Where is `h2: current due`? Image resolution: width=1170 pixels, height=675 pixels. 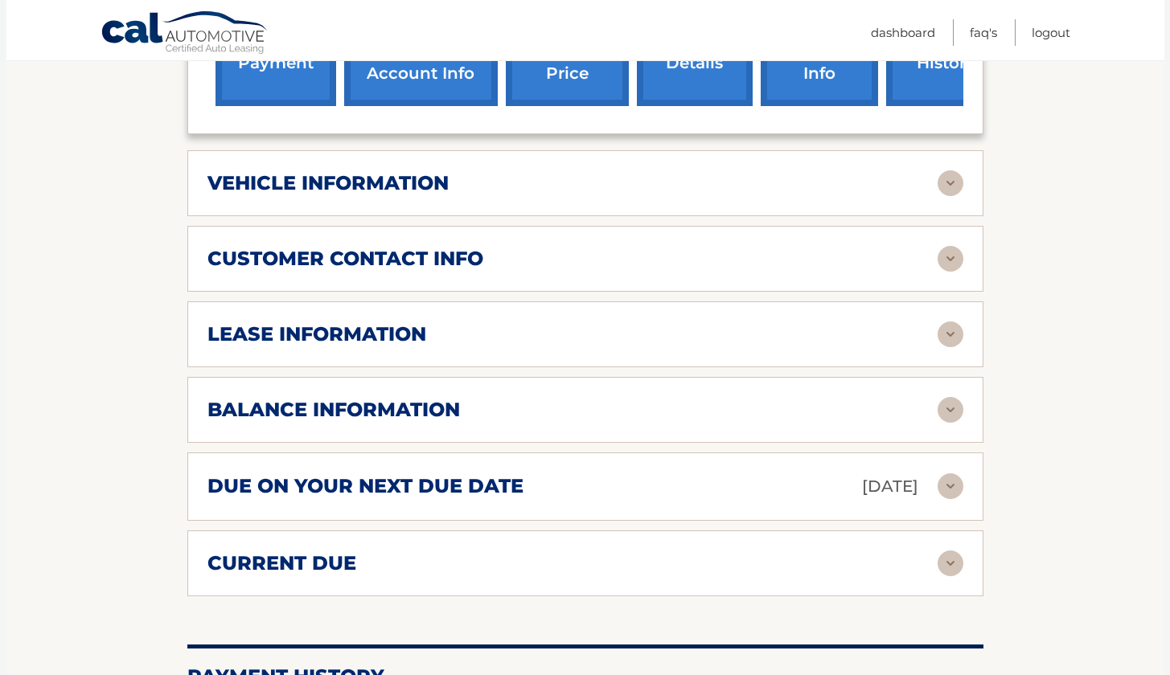 h2: current due is located at coordinates (281, 564).